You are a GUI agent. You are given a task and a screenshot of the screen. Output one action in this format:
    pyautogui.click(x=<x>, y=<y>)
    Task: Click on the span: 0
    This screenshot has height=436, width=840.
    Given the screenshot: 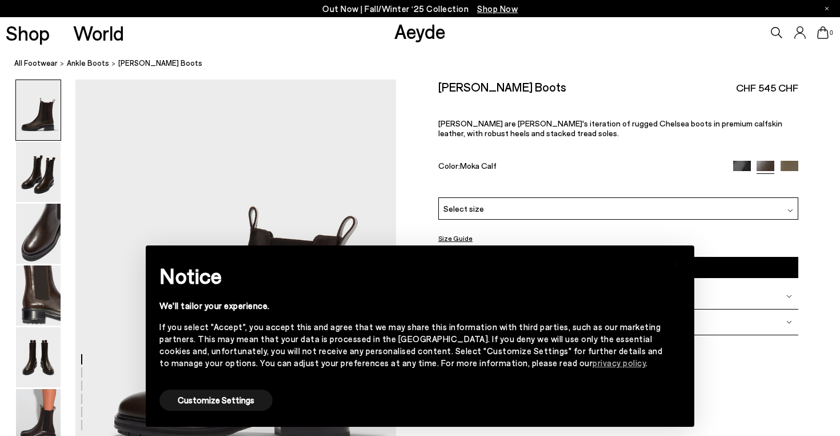 What is the action you would take?
    pyautogui.click(x=832, y=33)
    